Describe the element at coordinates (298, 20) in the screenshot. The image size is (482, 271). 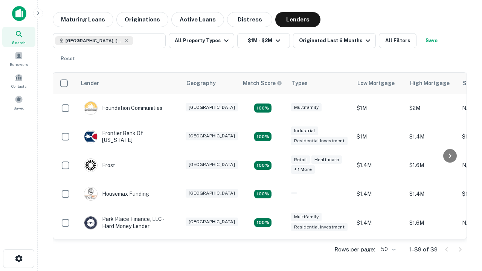
I see `button: Lenders` at that location.